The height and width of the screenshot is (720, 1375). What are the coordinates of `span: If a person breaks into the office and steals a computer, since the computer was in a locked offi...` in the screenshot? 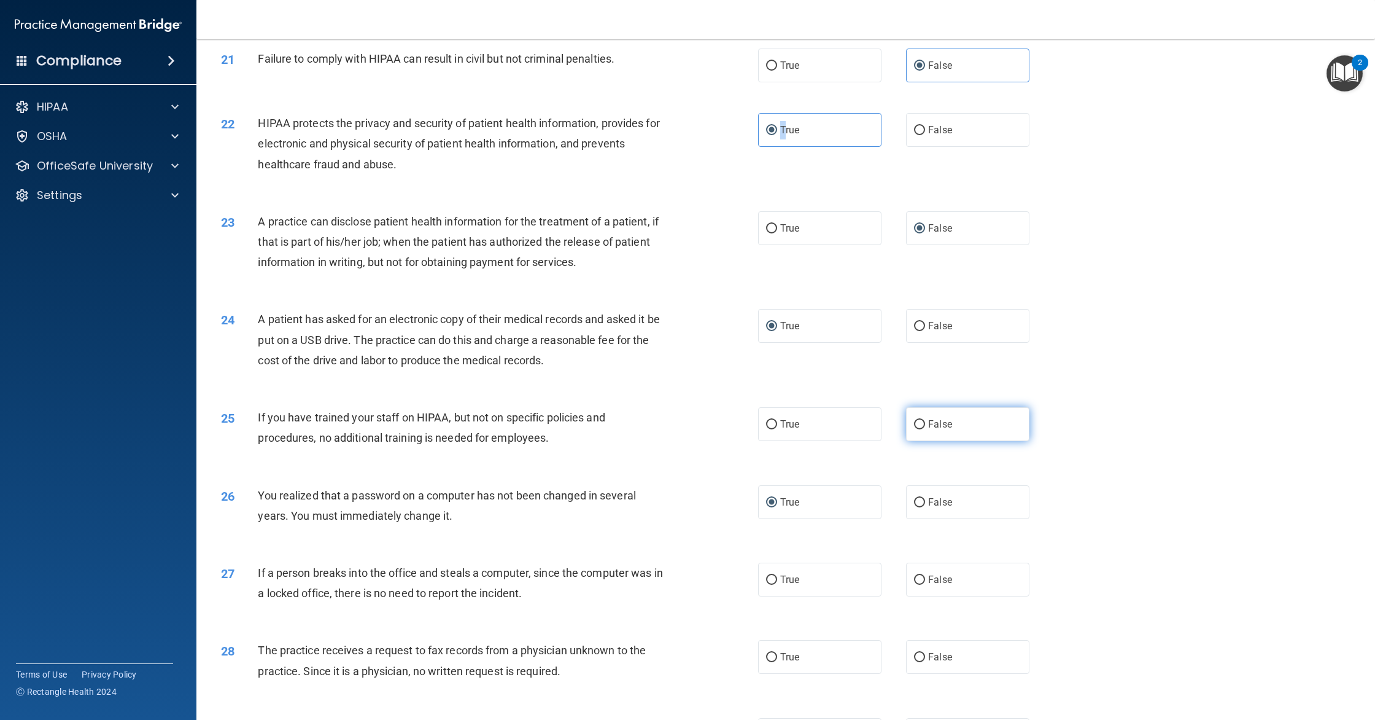 It's located at (460, 583).